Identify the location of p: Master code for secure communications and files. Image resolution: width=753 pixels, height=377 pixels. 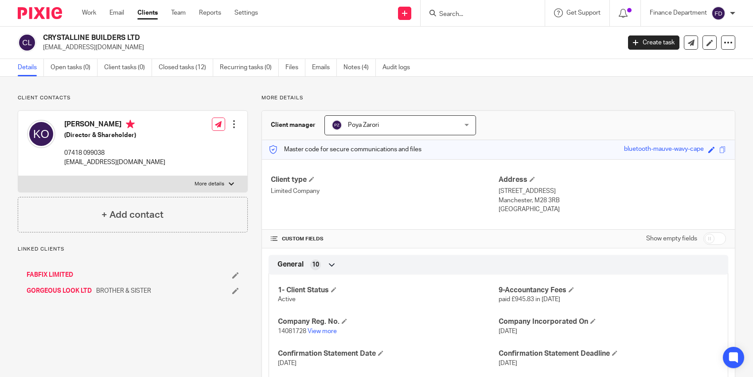
(345, 149).